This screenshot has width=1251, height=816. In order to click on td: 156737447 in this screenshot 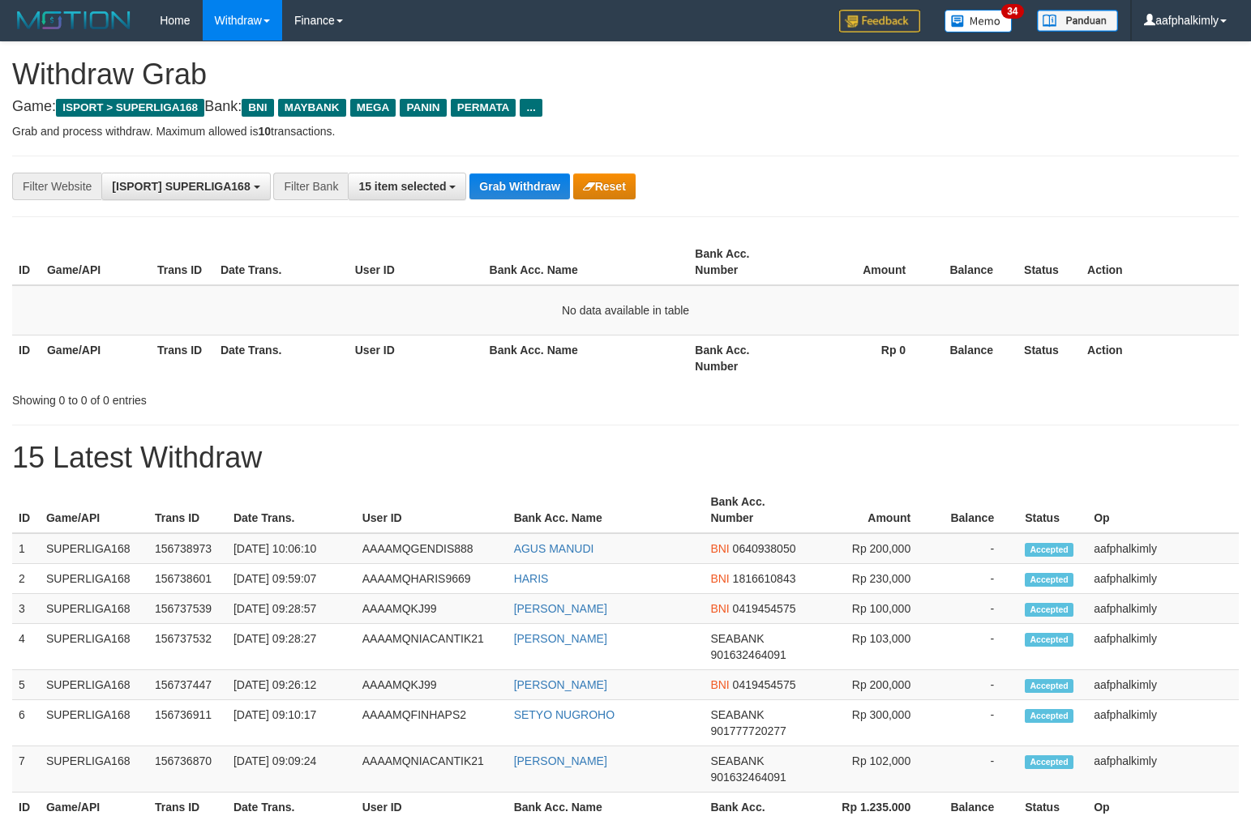, I will do `click(187, 685)`.